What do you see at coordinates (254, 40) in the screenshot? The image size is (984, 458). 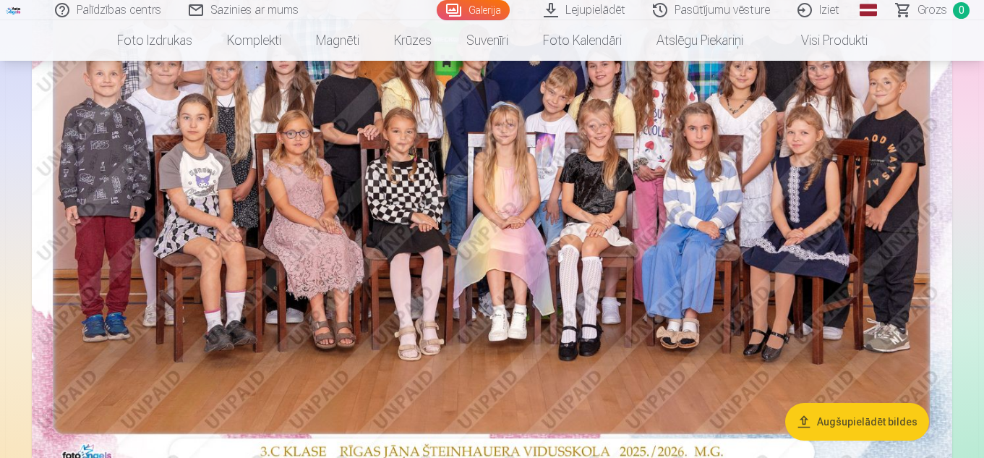 I see `a: Komplekti` at bounding box center [254, 40].